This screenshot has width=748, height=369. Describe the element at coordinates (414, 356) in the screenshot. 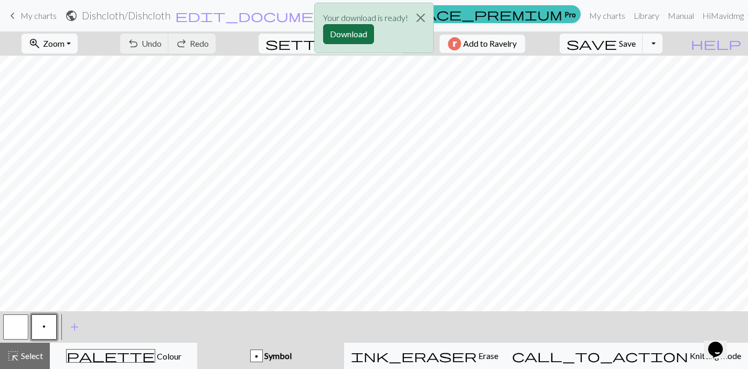

I see `span: ink_eraser` at that location.